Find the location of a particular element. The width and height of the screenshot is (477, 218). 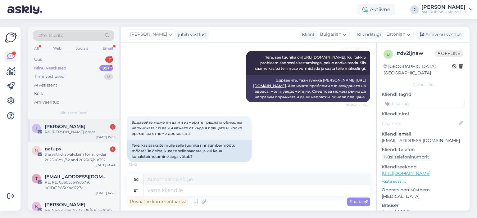

div: Web is located at coordinates (57, 48).